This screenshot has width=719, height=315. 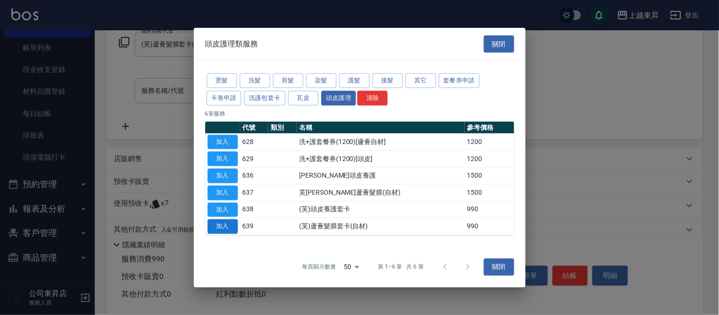 What do you see at coordinates (222, 81) in the screenshot?
I see `button: 燙髮` at bounding box center [222, 81].